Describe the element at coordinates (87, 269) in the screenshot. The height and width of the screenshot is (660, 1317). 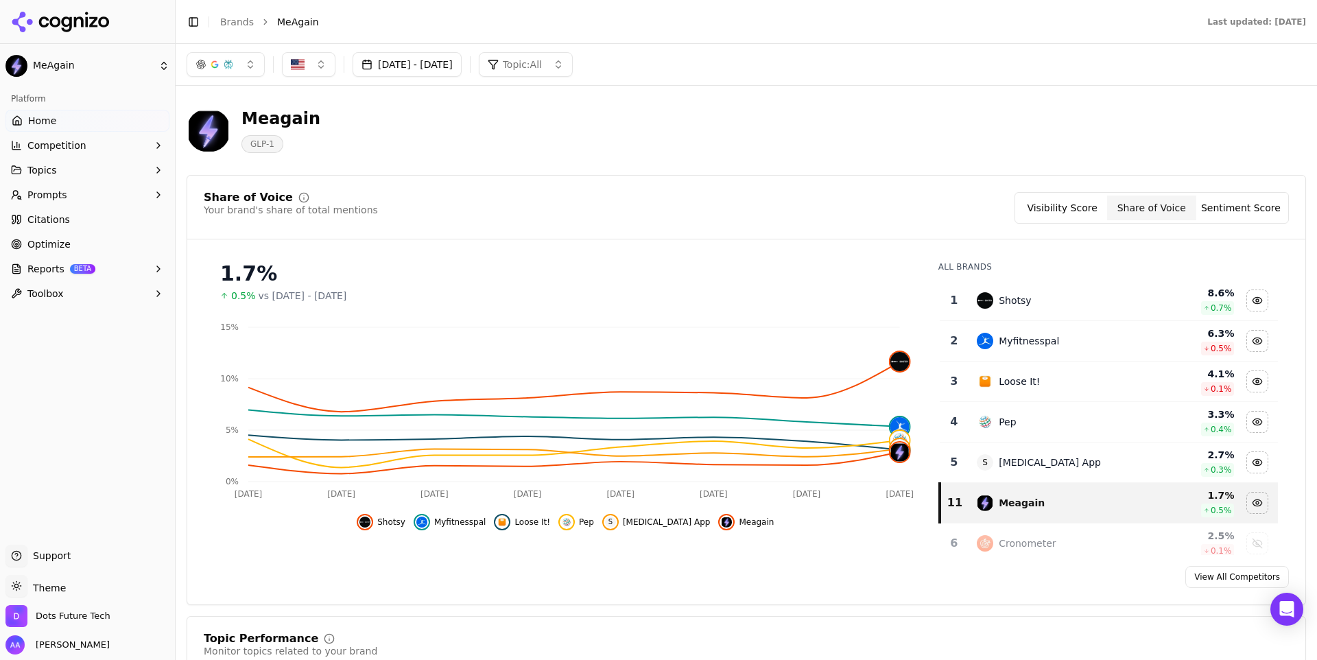
I see `button: ReportsBETA` at that location.